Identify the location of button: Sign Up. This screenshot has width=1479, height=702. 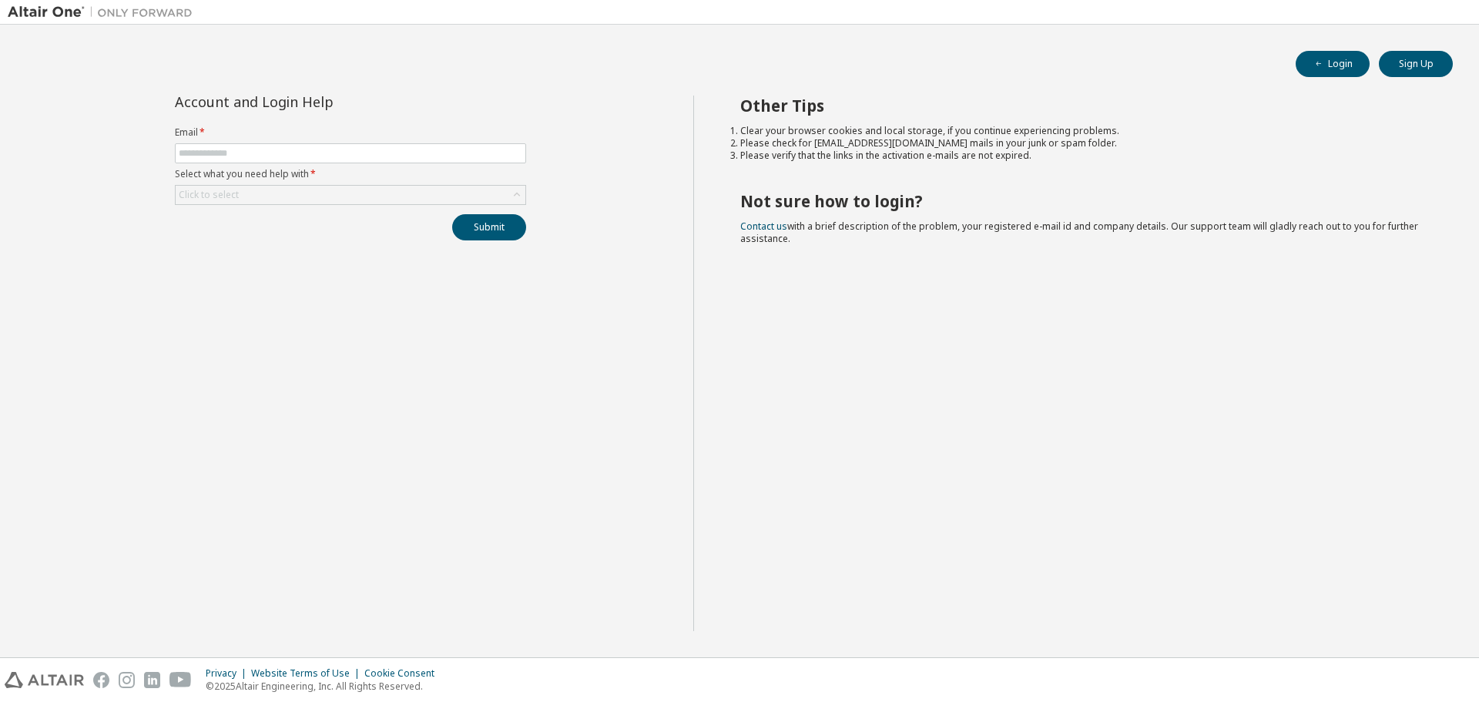
(1416, 64).